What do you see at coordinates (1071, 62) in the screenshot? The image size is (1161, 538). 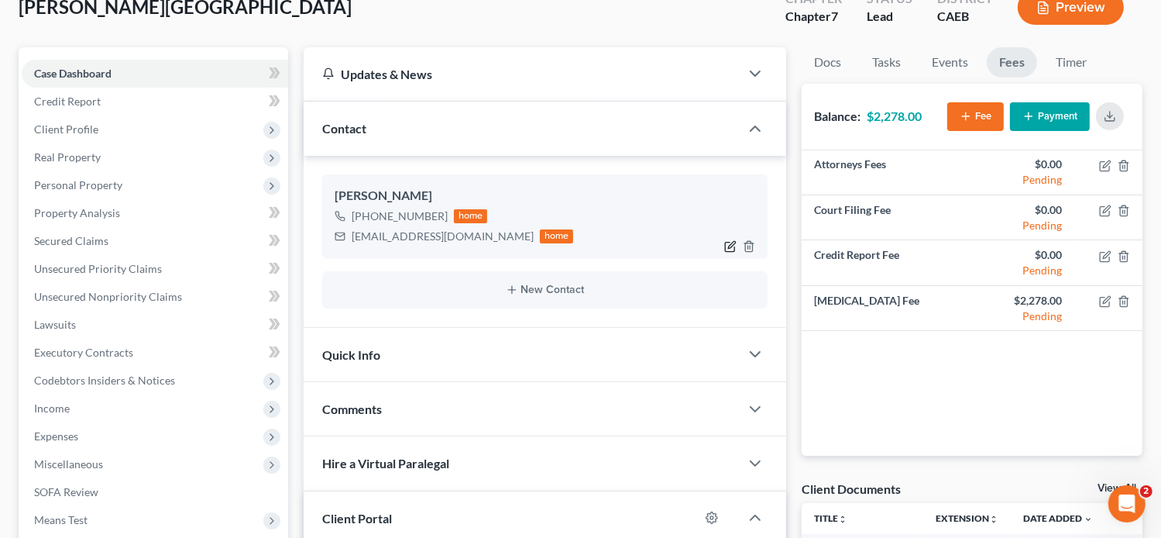 I see `a: Timer` at bounding box center [1071, 62].